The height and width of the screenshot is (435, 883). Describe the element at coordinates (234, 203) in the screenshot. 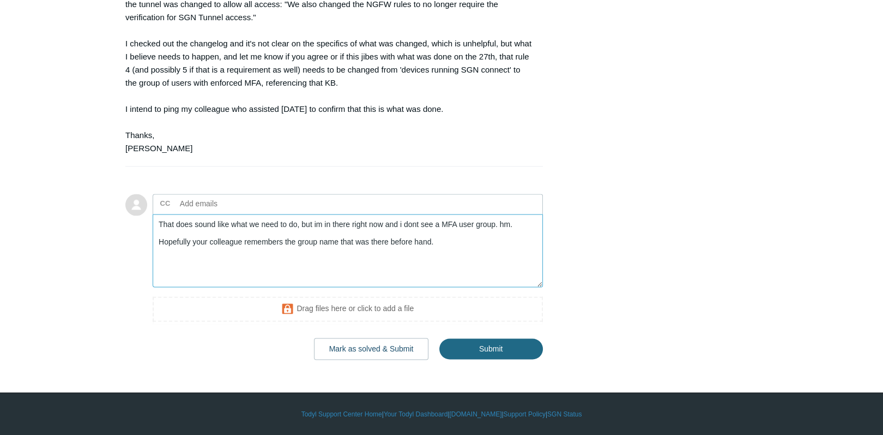

I see `input: Add emails` at that location.